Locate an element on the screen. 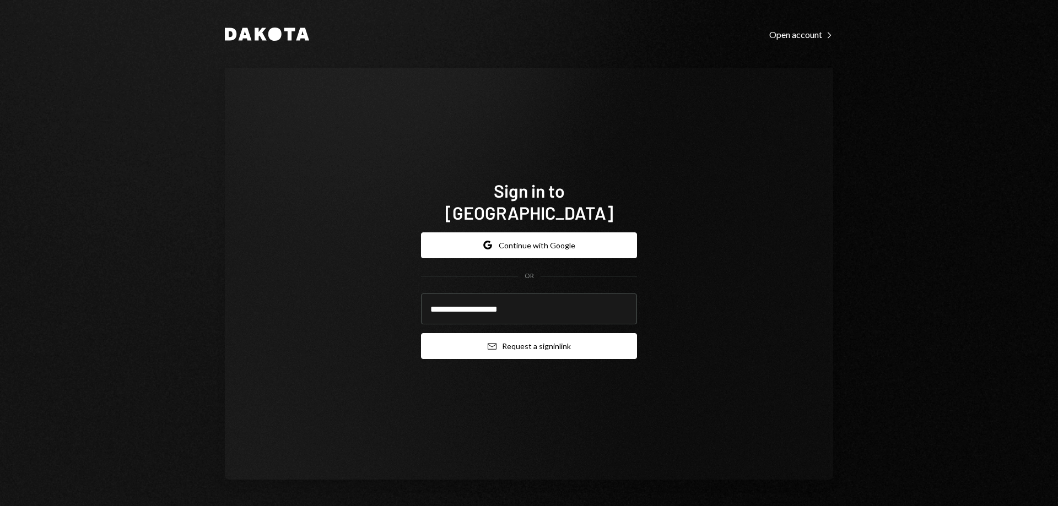 The image size is (1058, 506). div: OR is located at coordinates (529, 276).